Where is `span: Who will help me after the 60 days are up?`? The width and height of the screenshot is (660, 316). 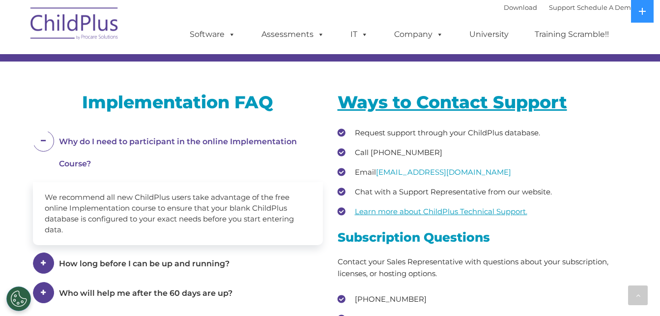 span: Who will help me after the 60 days are up? is located at coordinates (146, 293).